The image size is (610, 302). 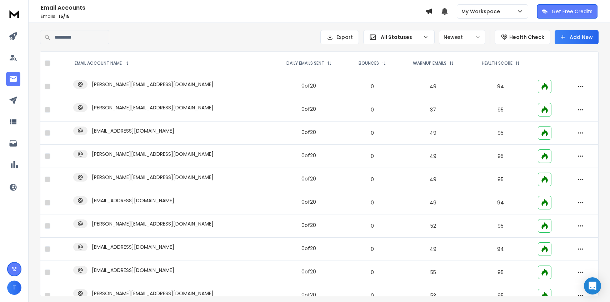 I want to click on button: Newest, so click(x=462, y=37).